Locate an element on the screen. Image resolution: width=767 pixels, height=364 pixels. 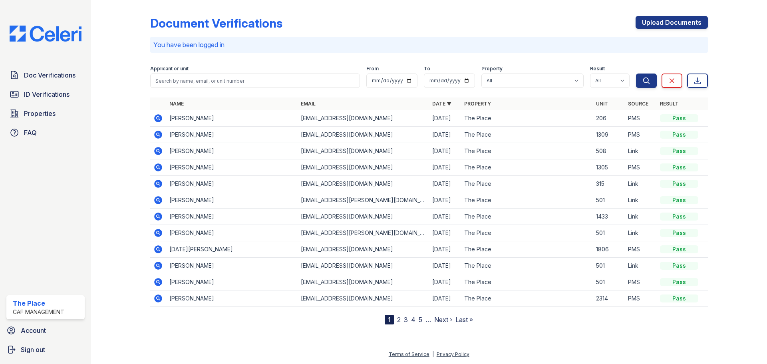
span: Account is located at coordinates (33, 330).